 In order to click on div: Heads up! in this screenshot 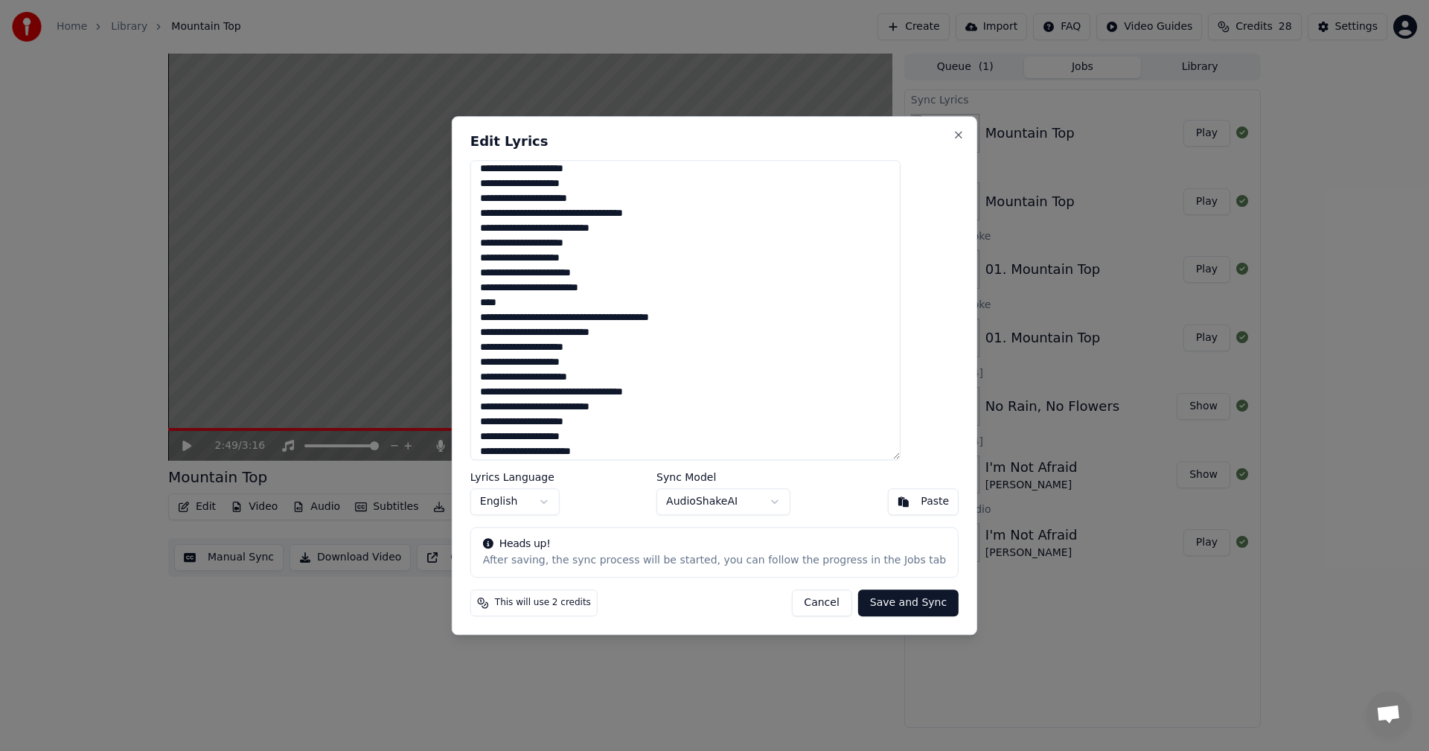, I will do `click(714, 544)`.